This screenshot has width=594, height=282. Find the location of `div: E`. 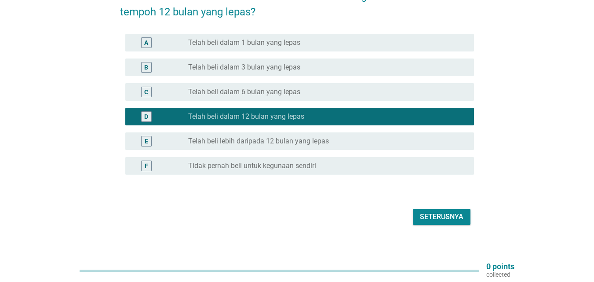

div: E is located at coordinates (146, 141).